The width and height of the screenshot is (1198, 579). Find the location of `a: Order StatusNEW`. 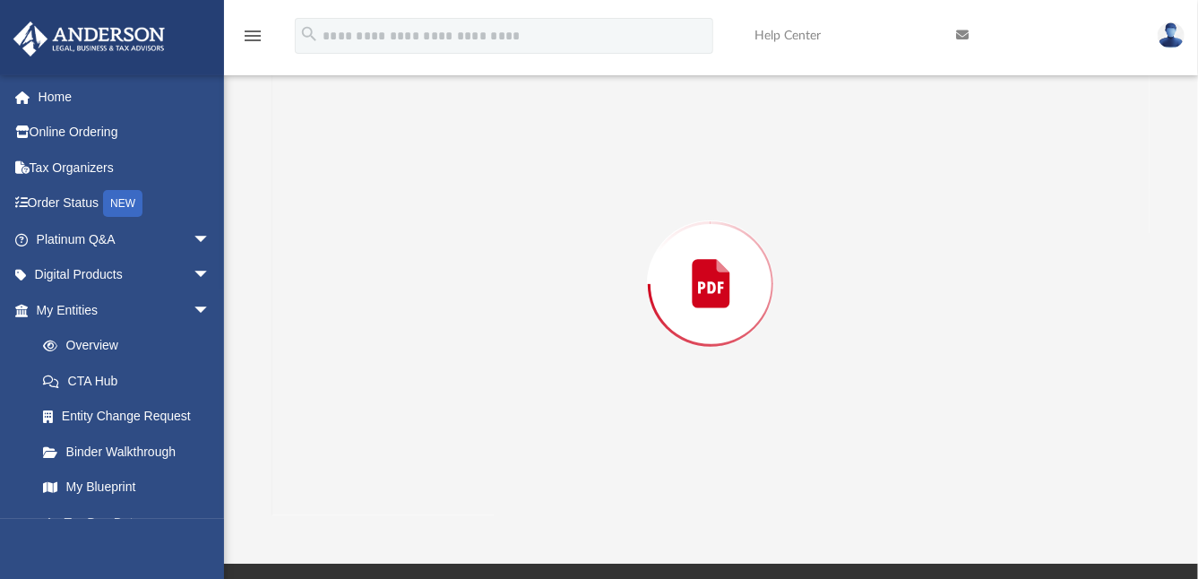

a: Order StatusNEW is located at coordinates (125, 203).